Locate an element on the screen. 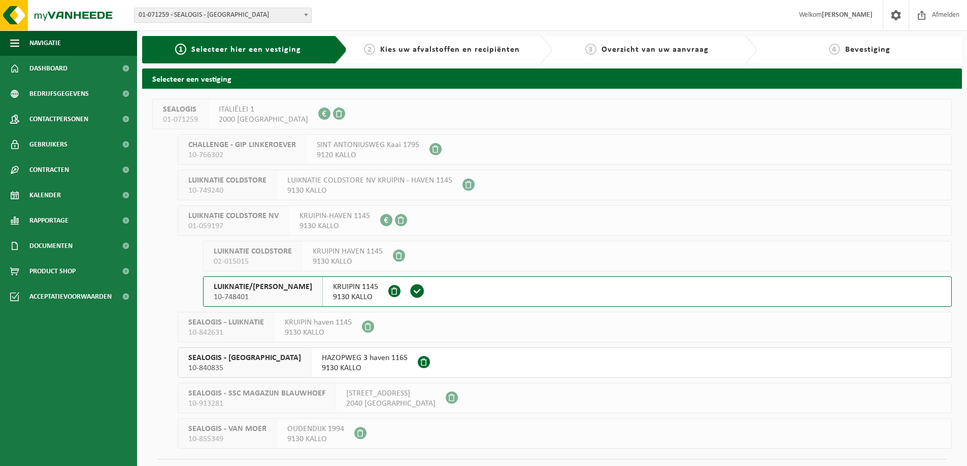 This screenshot has height=466, width=967. span: 01-059197 is located at coordinates (233, 226).